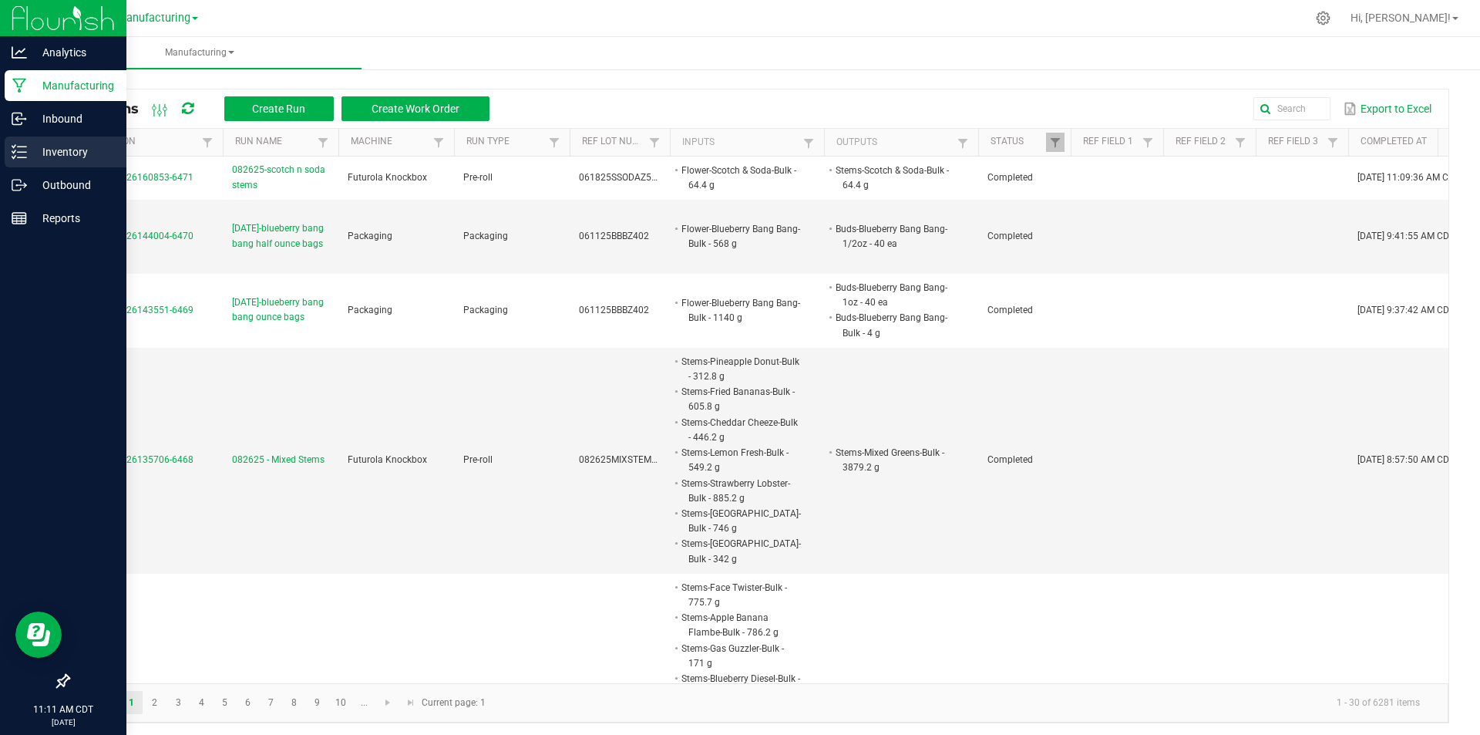 The height and width of the screenshot is (735, 1480). I want to click on inline-svg: Manufacturing, so click(19, 86).